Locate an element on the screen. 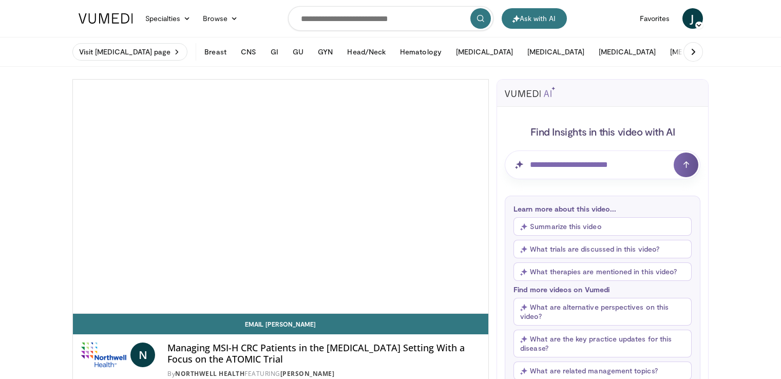  button: Head/Neck is located at coordinates (366, 52).